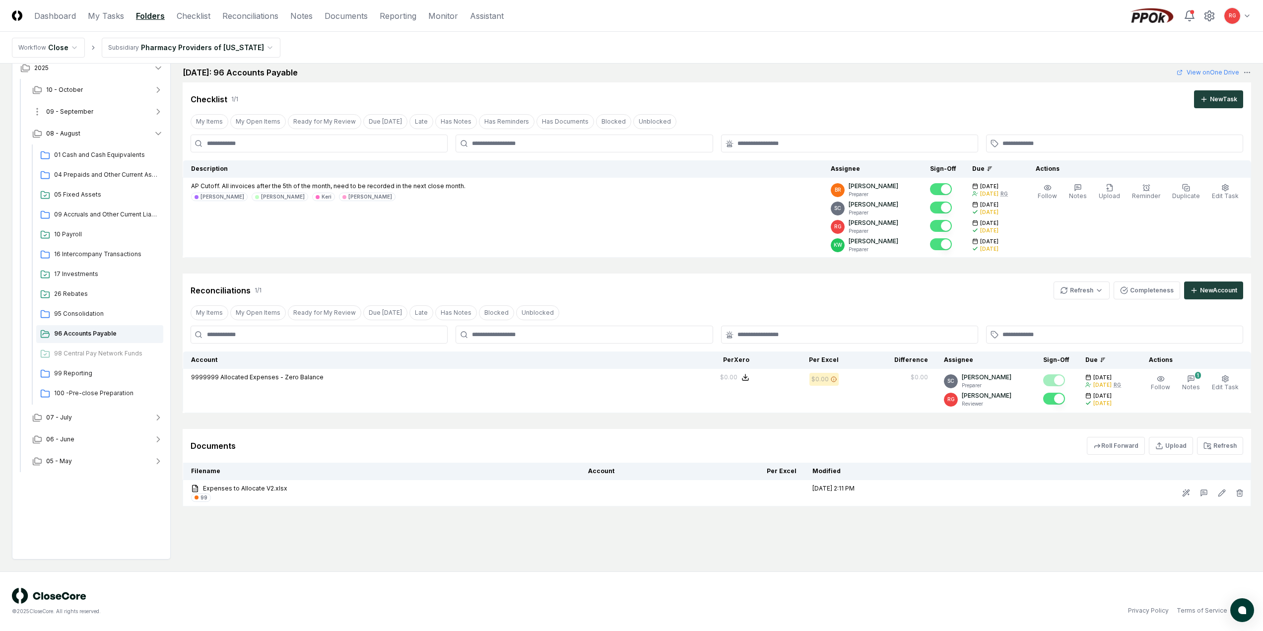  I want to click on button: 05 - May, so click(98, 461).